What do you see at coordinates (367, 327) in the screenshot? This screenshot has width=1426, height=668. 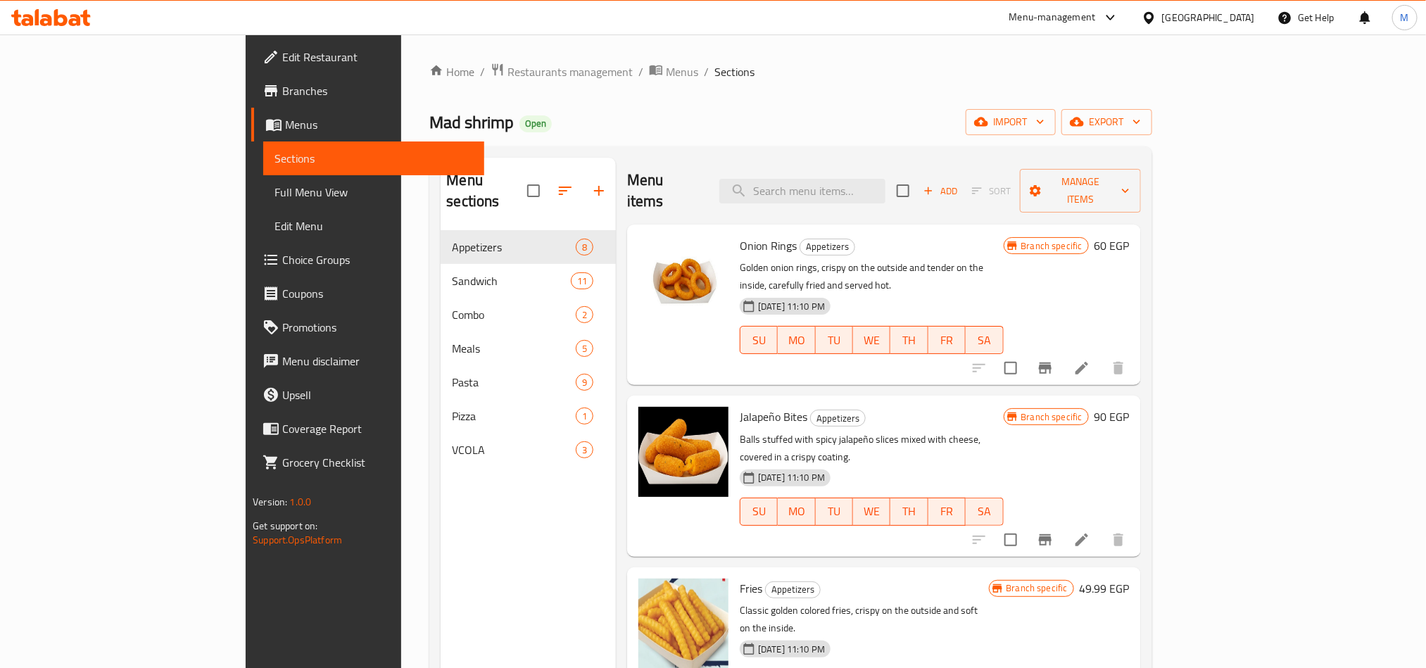 I see `a: Promotions` at bounding box center [367, 327].